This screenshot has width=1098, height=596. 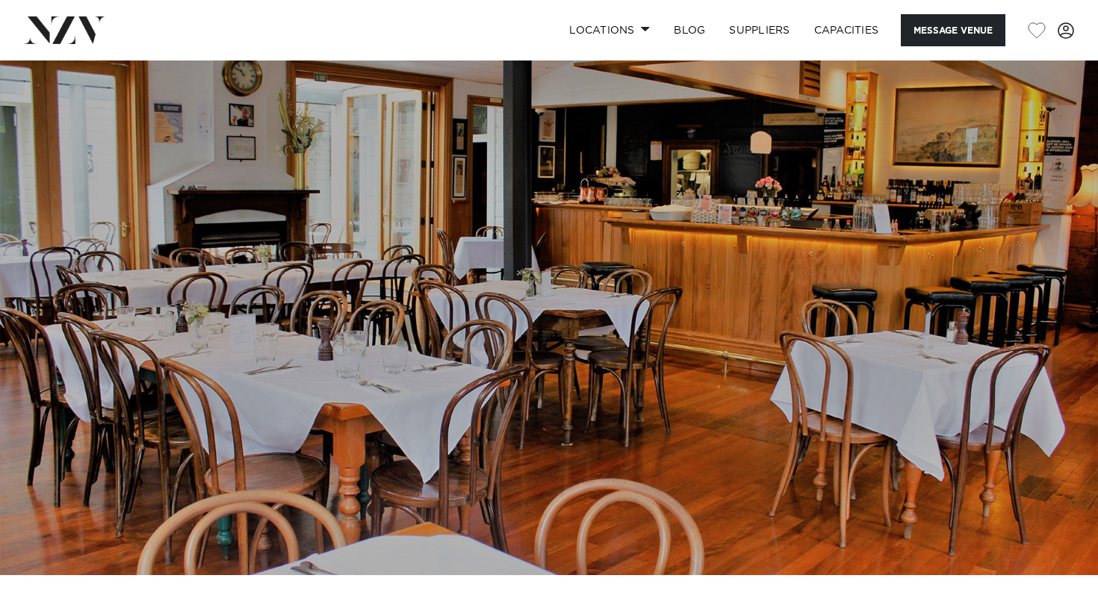 I want to click on a: Capacities, so click(x=846, y=30).